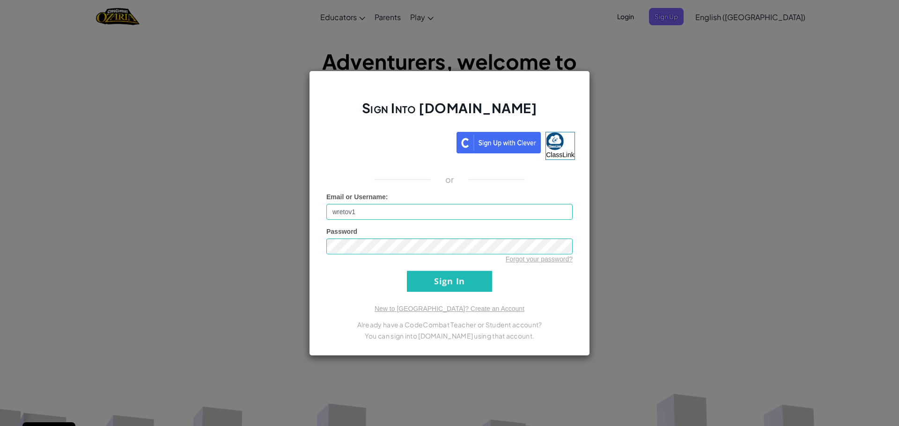 This screenshot has width=899, height=426. Describe the element at coordinates (356, 197) in the screenshot. I see `span: Email or Username` at that location.